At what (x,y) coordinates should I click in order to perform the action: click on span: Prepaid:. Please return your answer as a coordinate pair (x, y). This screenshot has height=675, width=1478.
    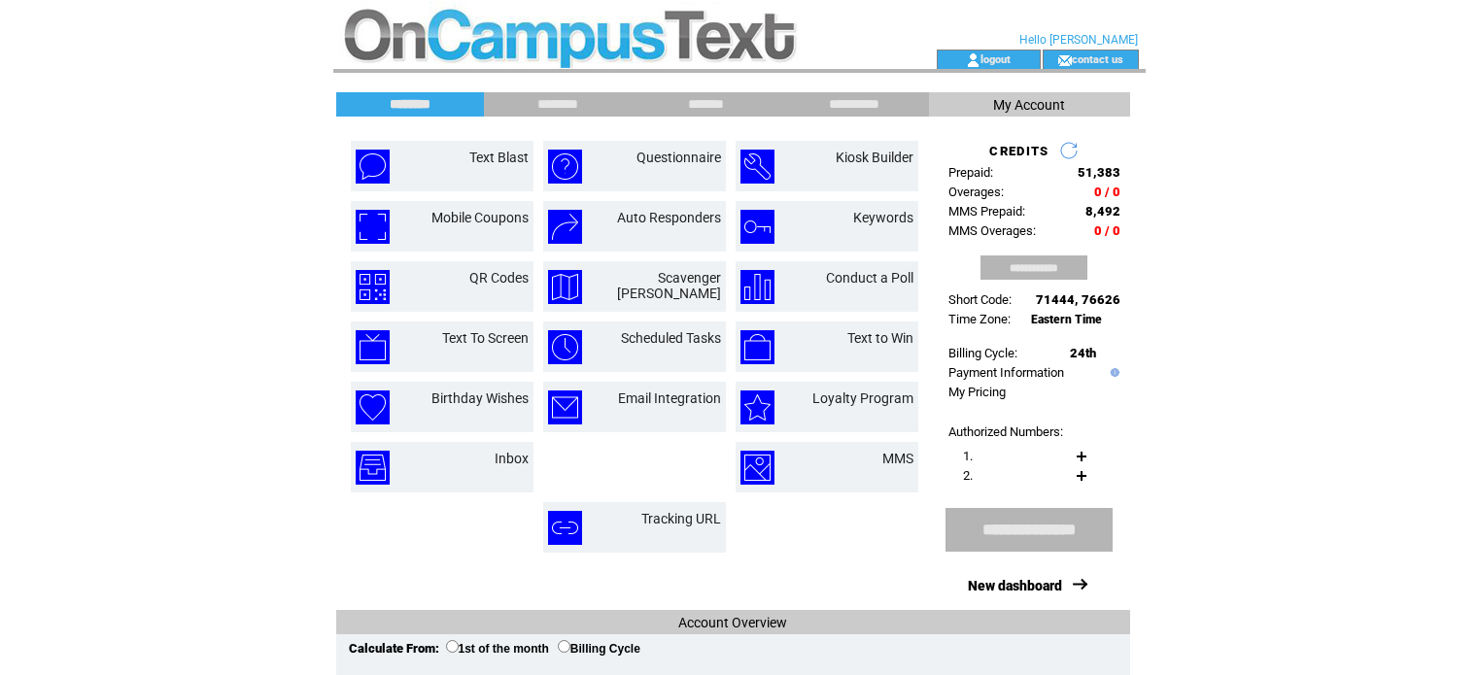
    Looking at the image, I should click on (971, 172).